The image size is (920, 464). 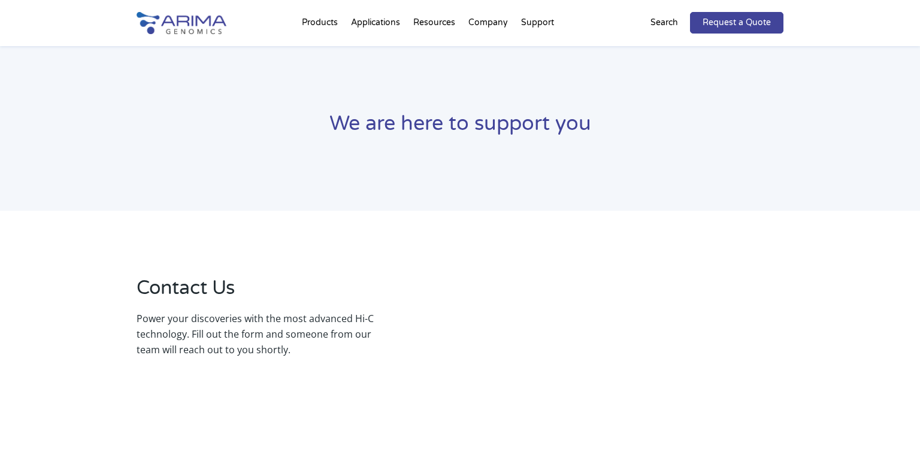 What do you see at coordinates (737, 23) in the screenshot?
I see `a: Request a Quote` at bounding box center [737, 23].